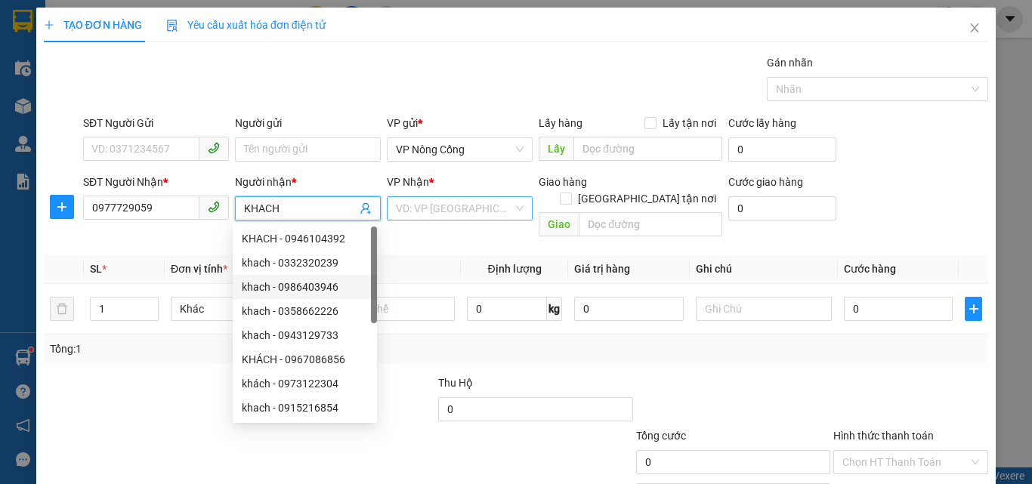  What do you see at coordinates (563, 182) in the screenshot?
I see `span: Giao hàng` at bounding box center [563, 182].